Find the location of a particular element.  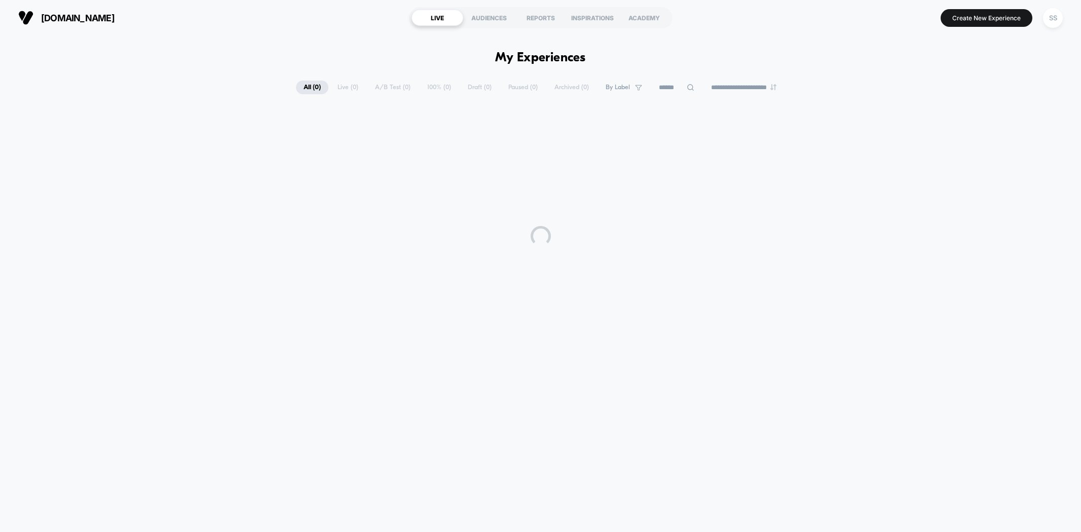

div: REPORTS is located at coordinates (541, 18).